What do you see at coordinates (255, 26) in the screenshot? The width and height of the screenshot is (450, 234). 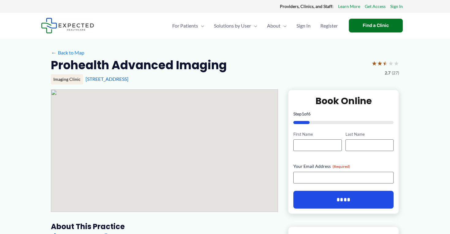 I see `nav: Primary Site Navigation` at bounding box center [255, 26].